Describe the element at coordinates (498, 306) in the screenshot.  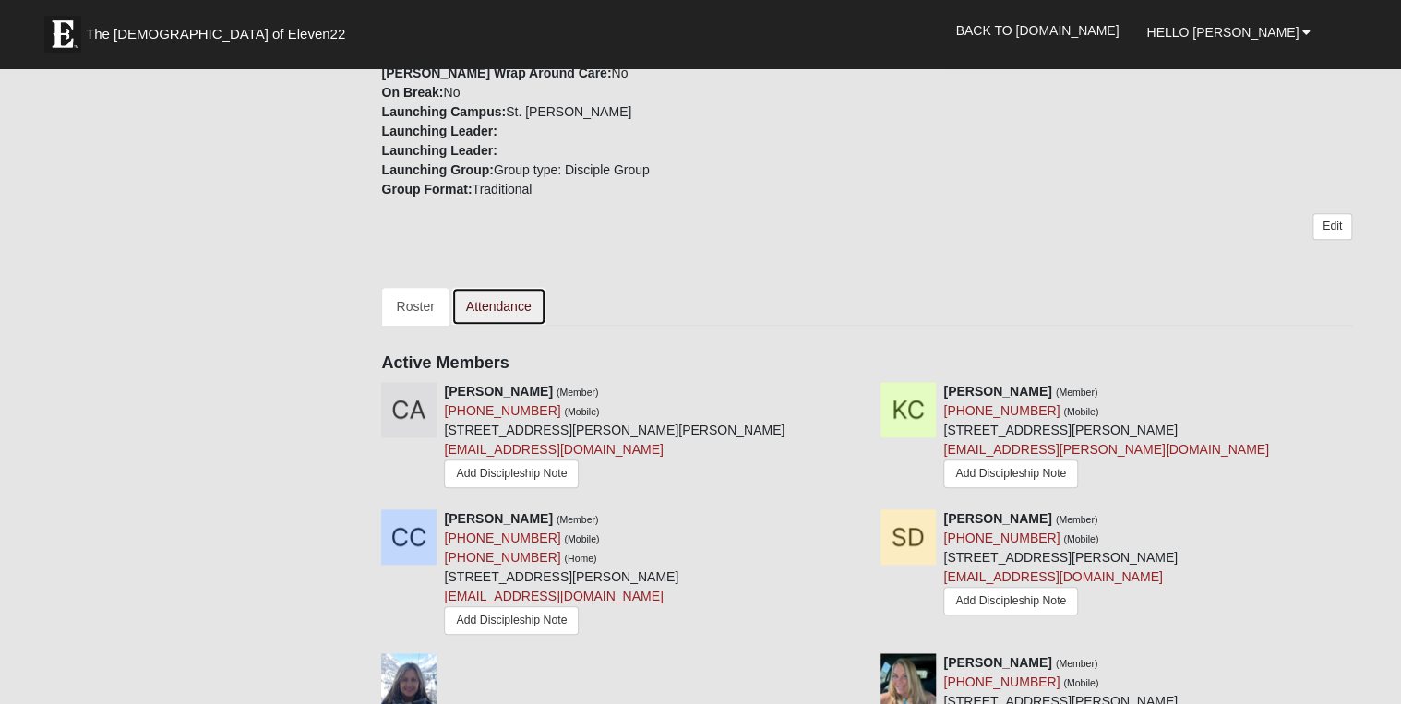
I see `a: Attendance` at that location.